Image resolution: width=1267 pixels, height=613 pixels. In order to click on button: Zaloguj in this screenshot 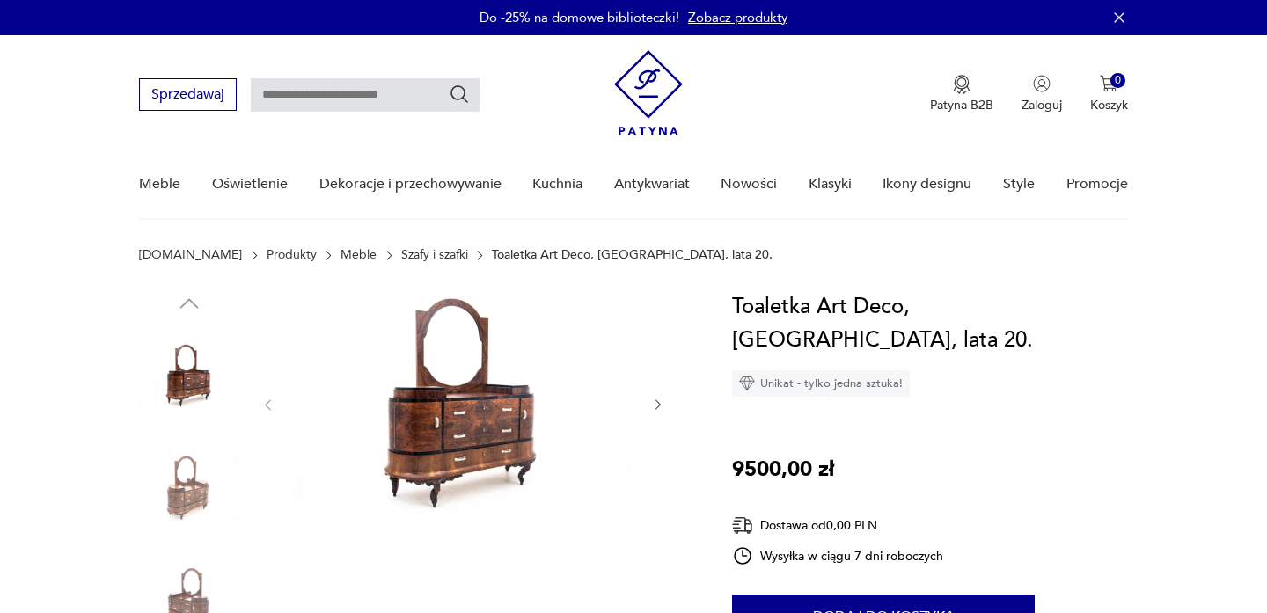, I will do `click(1042, 94)`.